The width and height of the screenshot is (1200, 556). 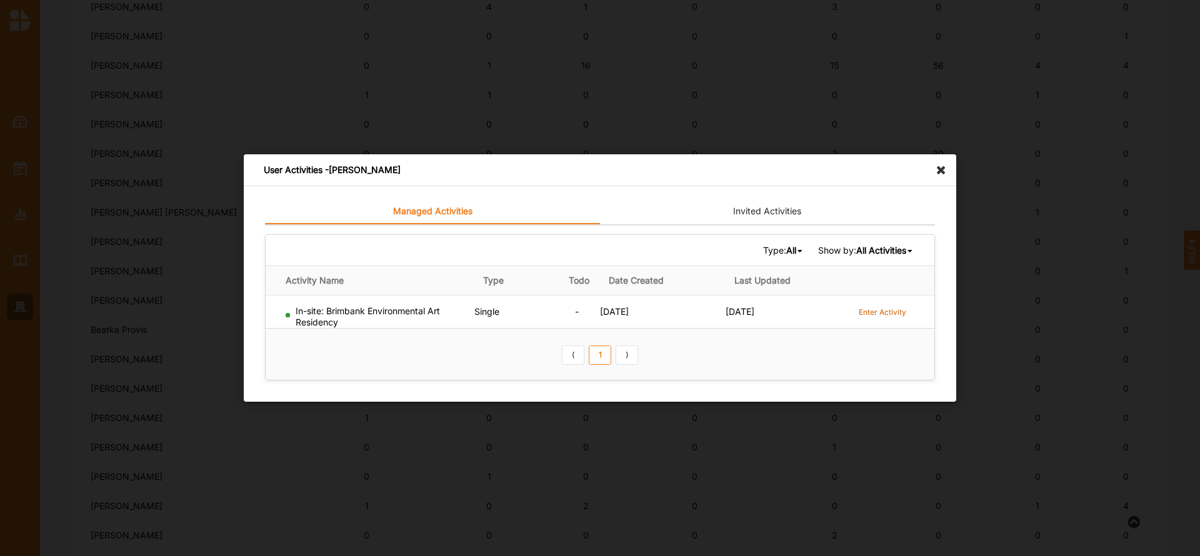 What do you see at coordinates (791, 250) in the screenshot?
I see `b: All` at bounding box center [791, 250].